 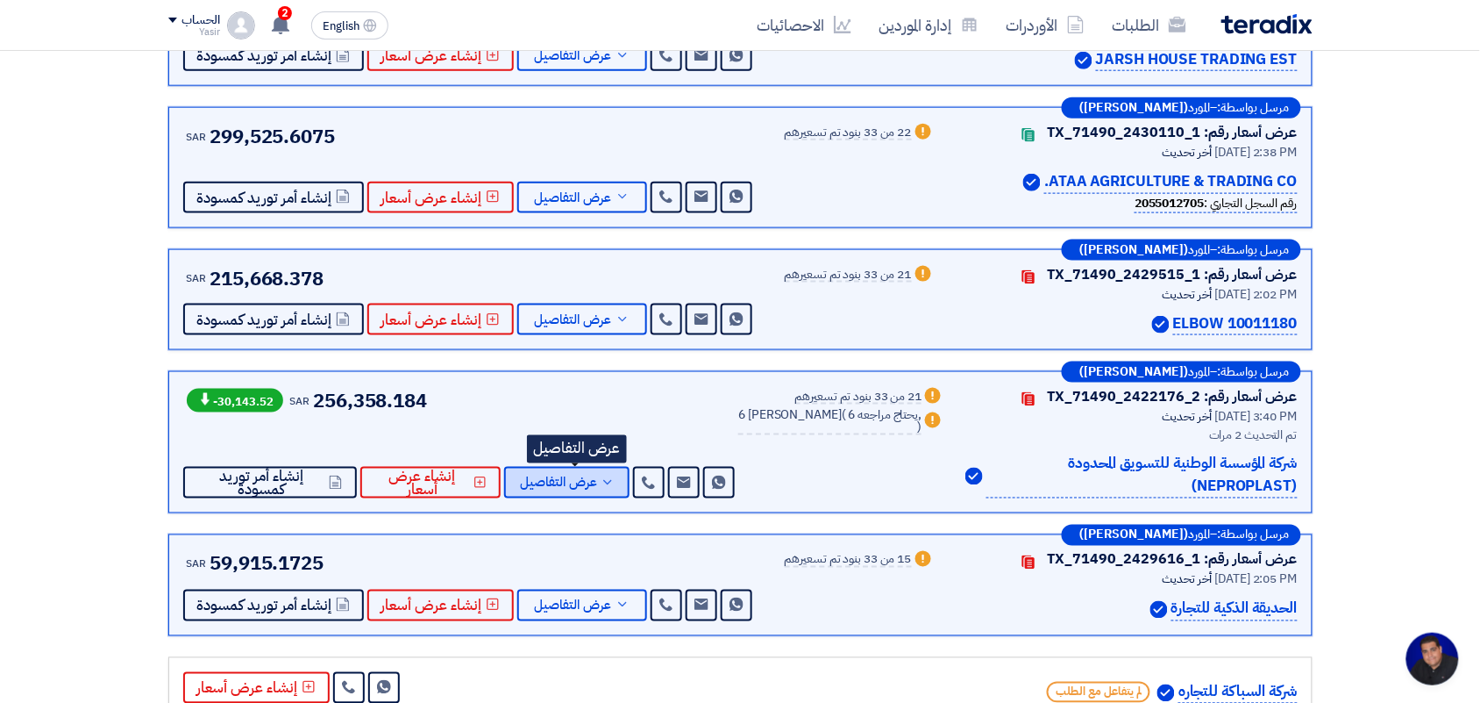 What do you see at coordinates (1216, 203) in the screenshot?
I see `div: رقم السجل التجاري :` at bounding box center [1216, 203].